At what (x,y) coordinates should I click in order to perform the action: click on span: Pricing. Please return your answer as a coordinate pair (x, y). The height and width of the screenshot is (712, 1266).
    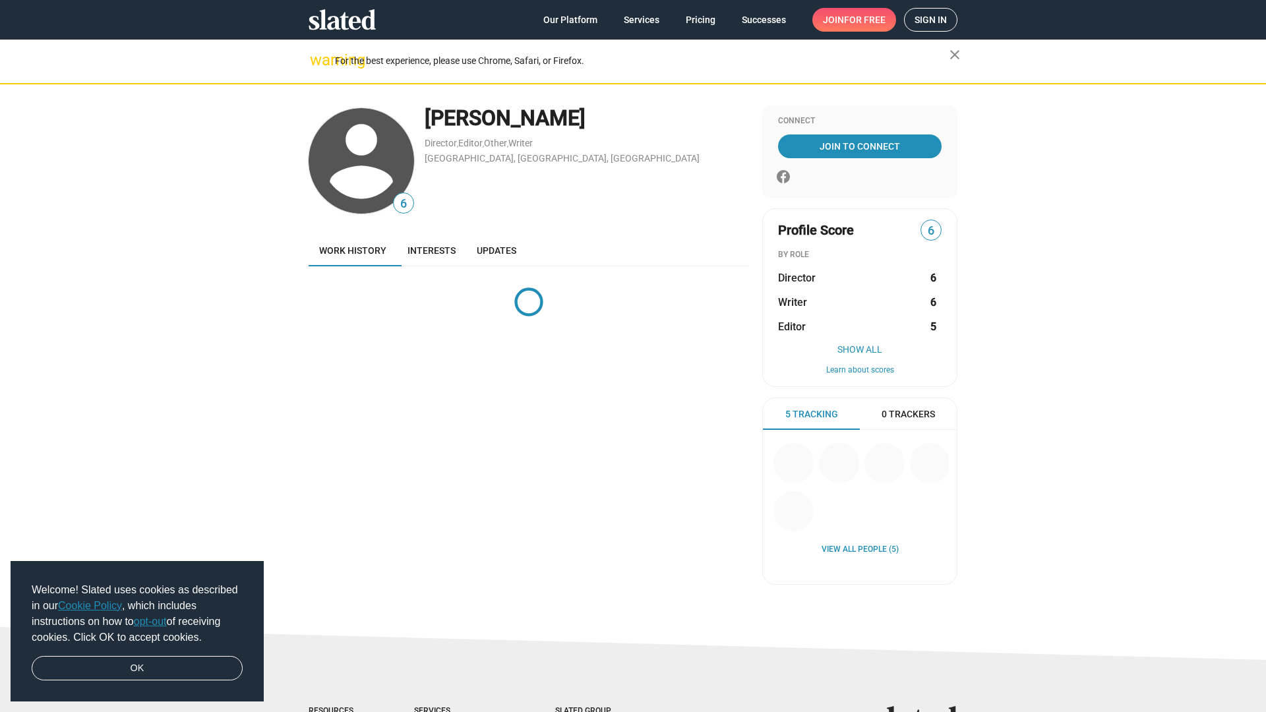
    Looking at the image, I should click on (700, 20).